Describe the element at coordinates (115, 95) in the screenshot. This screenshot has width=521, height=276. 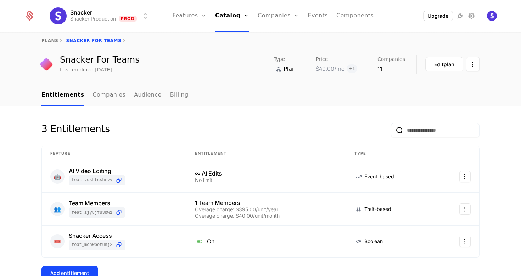
I see `ul: Choose Sub Page` at that location.